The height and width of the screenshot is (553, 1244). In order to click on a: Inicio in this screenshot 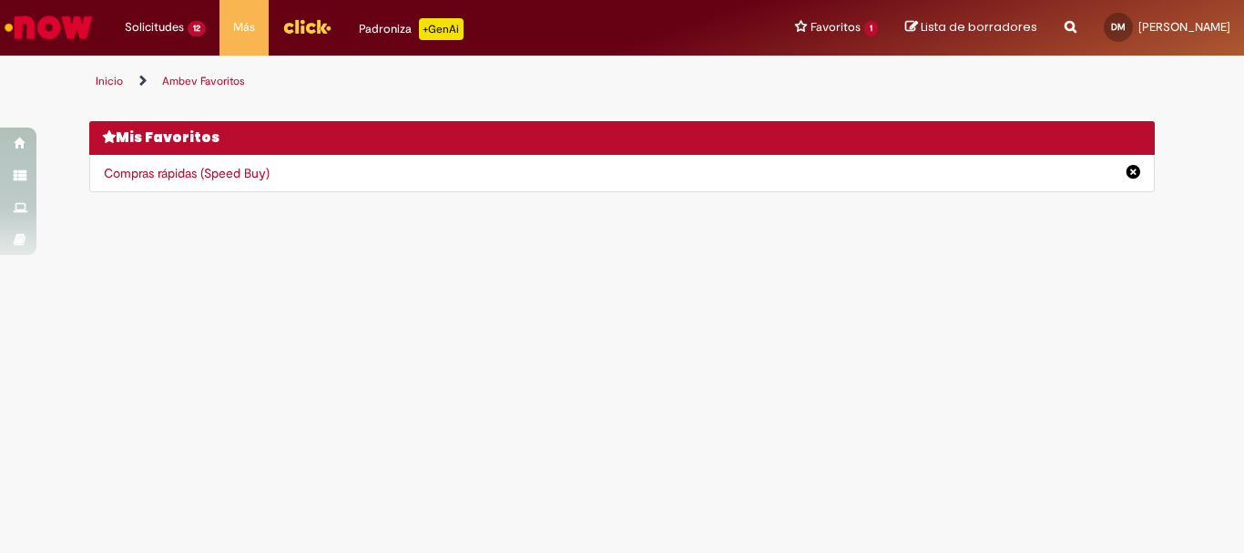, I will do `click(109, 81)`.